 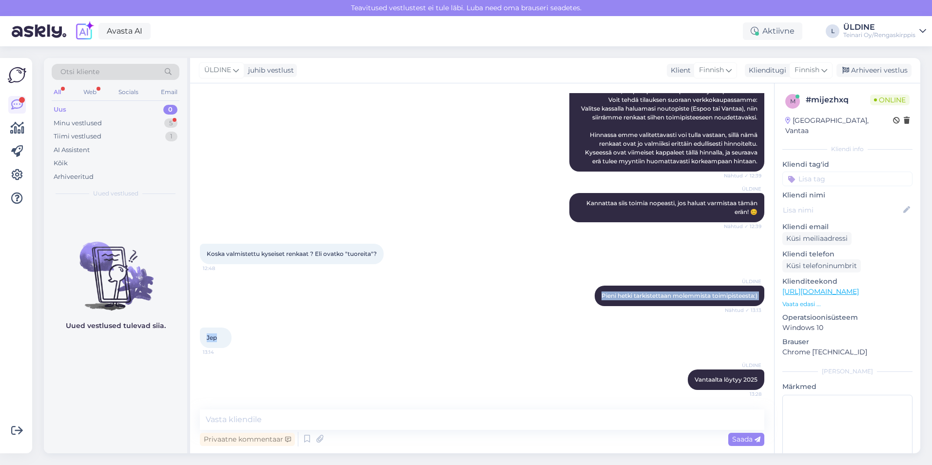 What do you see at coordinates (292, 254) in the screenshot?
I see `span: Koska valmistettu kyseiset renkaat ? Eli ovatko "tuoreita"?` at bounding box center [292, 254].